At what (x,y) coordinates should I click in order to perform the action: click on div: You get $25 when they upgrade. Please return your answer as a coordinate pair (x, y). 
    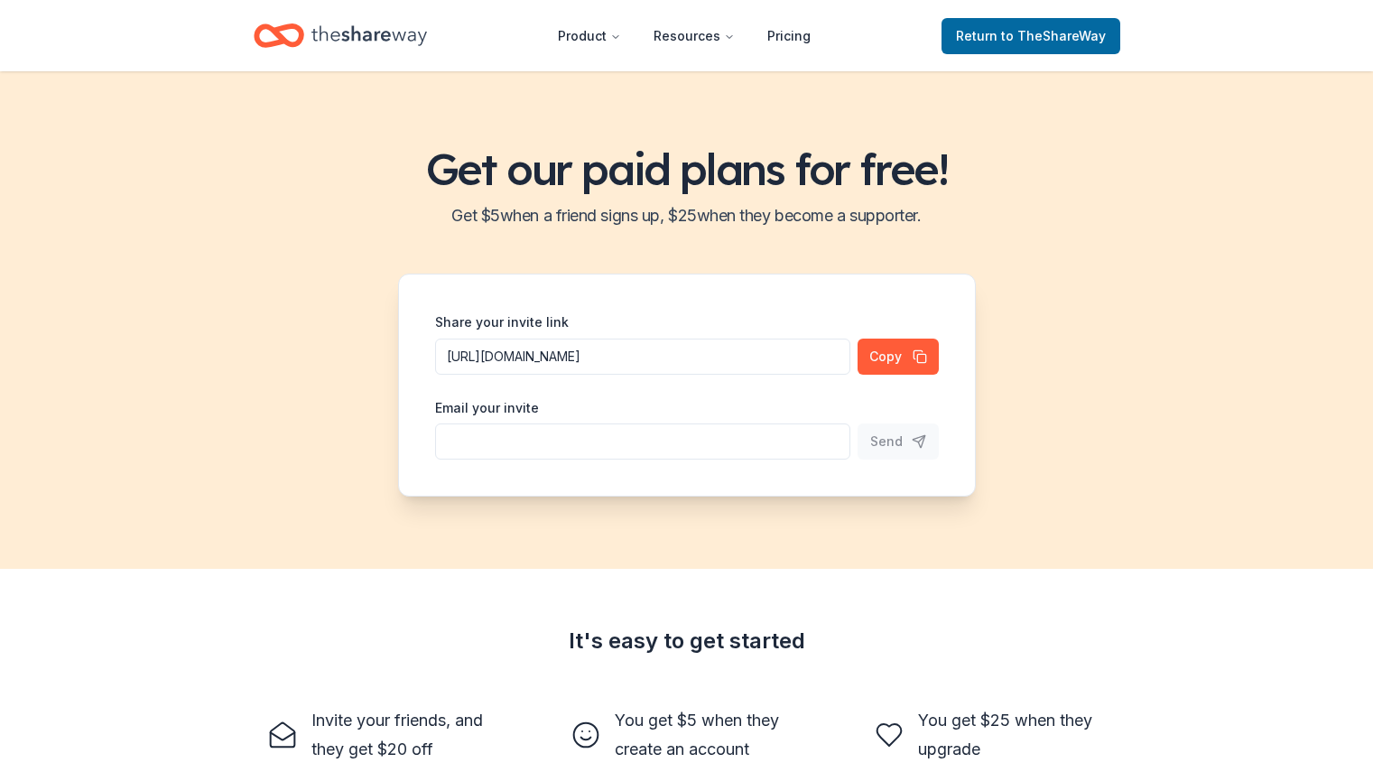
    Looking at the image, I should click on (1012, 735).